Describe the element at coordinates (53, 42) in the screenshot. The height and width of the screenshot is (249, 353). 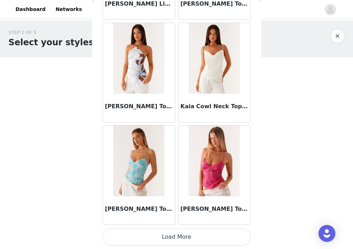
I see `h1: Select your styles!` at that location.